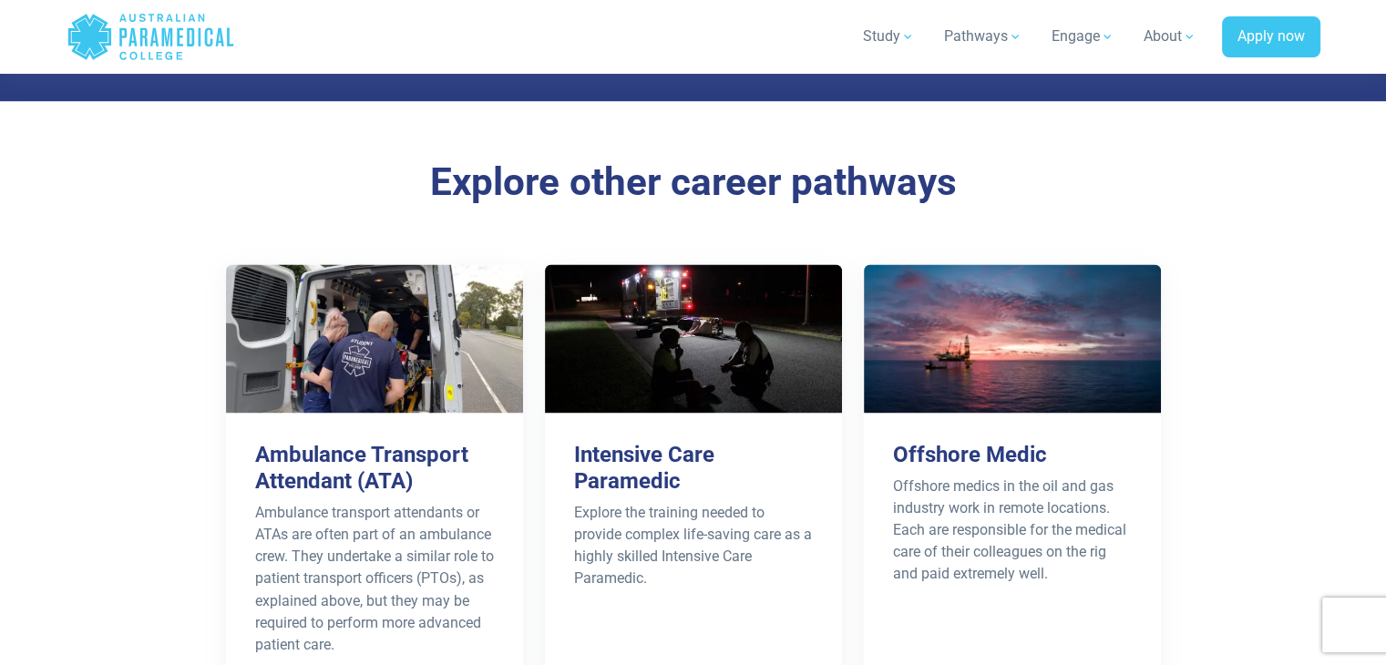 The width and height of the screenshot is (1386, 665). Describe the element at coordinates (1012, 530) in the screenshot. I see `div: Offshore medics in the oil and gas industry work in remote locations. Each are responsible for th...` at that location.